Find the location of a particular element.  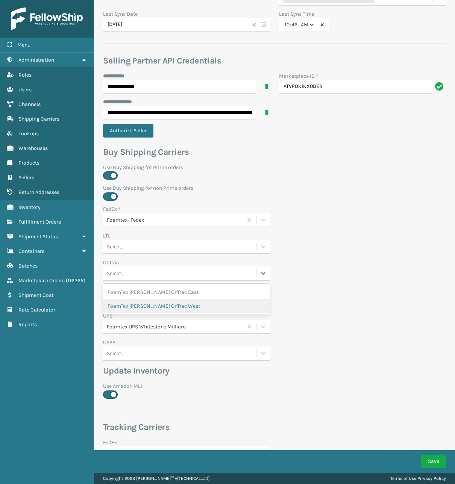

h3: Tracking Carriers is located at coordinates (274, 427).